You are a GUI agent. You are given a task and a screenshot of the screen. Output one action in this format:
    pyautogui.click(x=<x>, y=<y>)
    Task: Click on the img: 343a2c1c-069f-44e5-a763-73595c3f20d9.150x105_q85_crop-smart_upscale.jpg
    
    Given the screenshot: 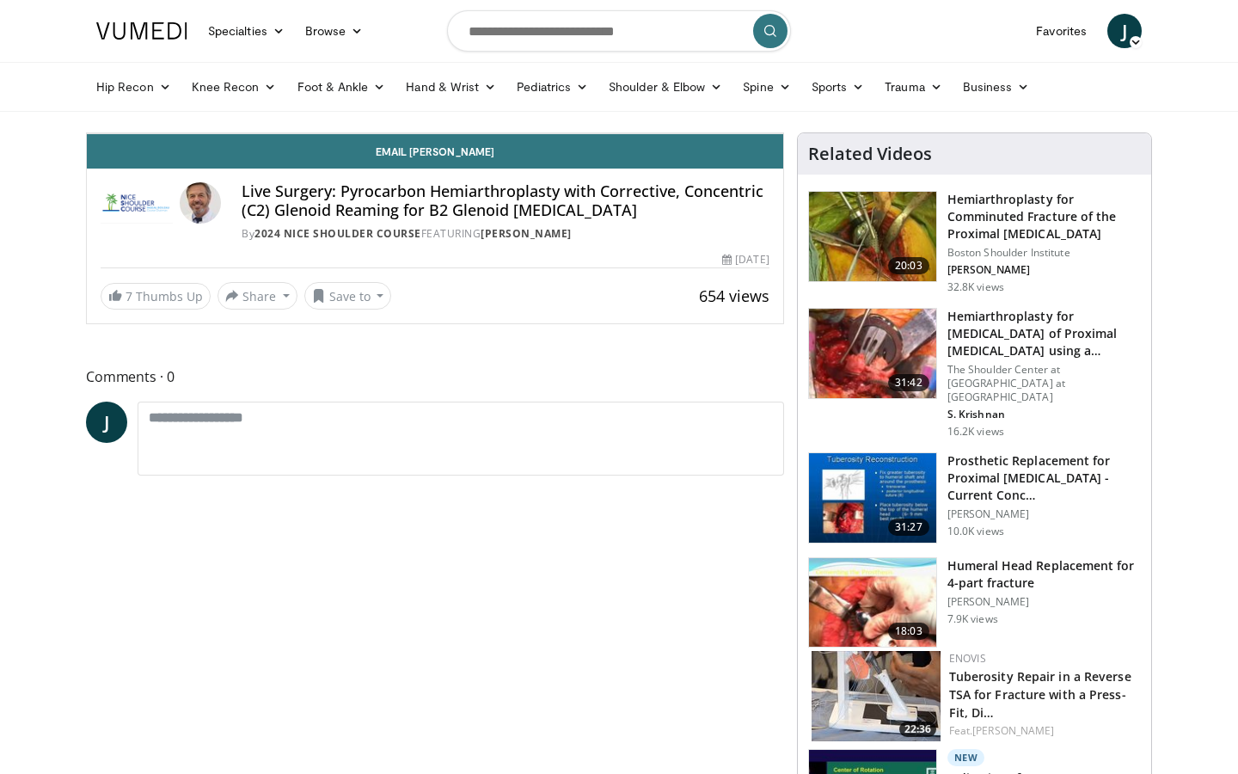 What is the action you would take?
    pyautogui.click(x=873, y=498)
    